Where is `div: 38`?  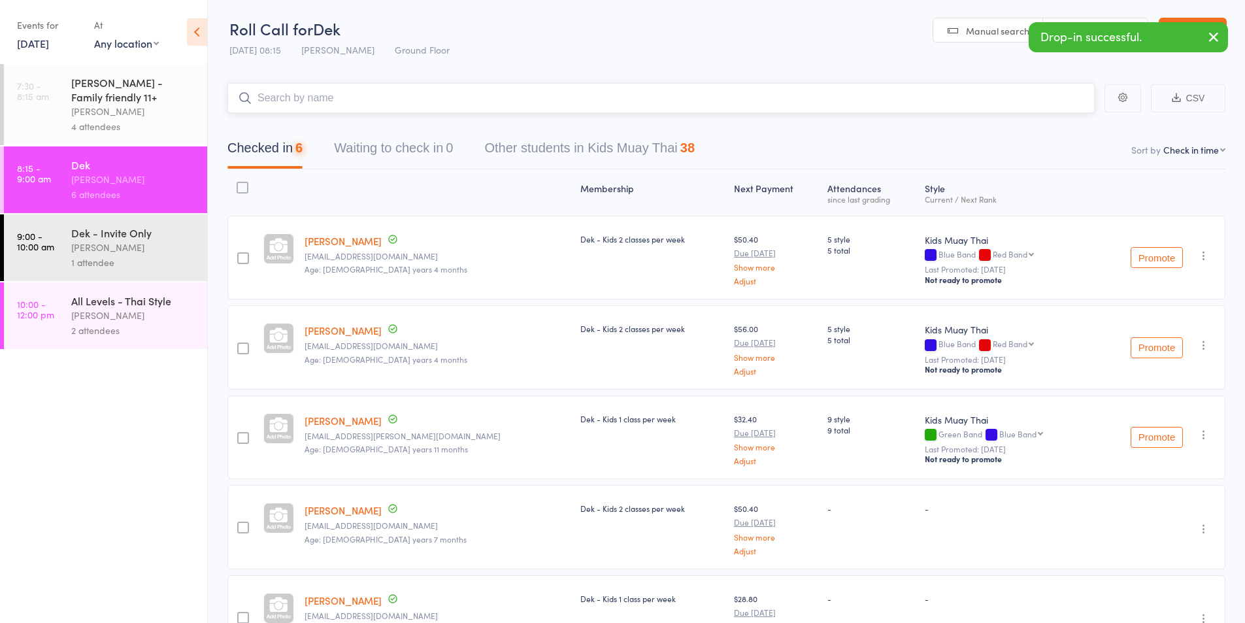
div: 38 is located at coordinates (687, 148).